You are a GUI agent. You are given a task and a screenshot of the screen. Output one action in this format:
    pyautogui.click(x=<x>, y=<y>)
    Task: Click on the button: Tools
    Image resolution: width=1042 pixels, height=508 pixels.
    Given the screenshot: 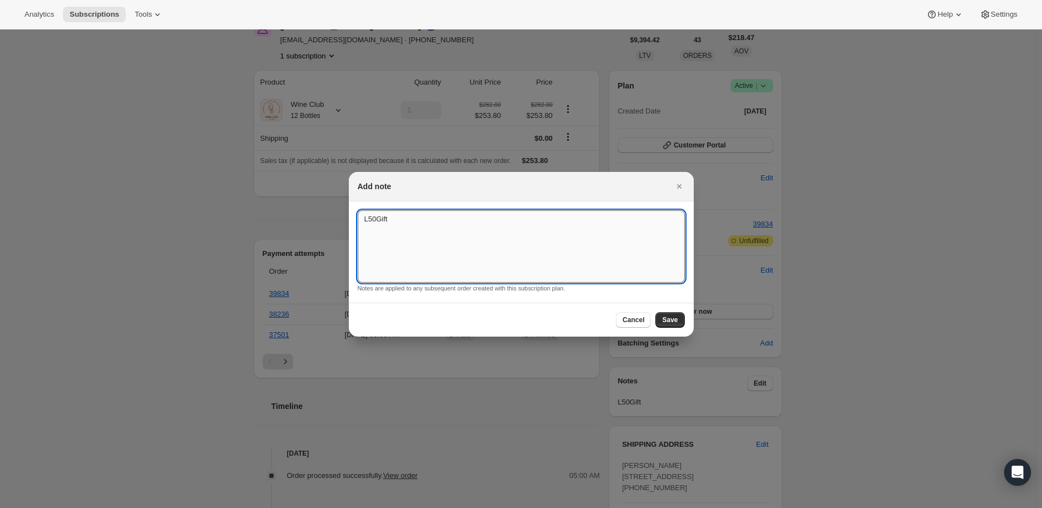 What is the action you would take?
    pyautogui.click(x=148, y=14)
    